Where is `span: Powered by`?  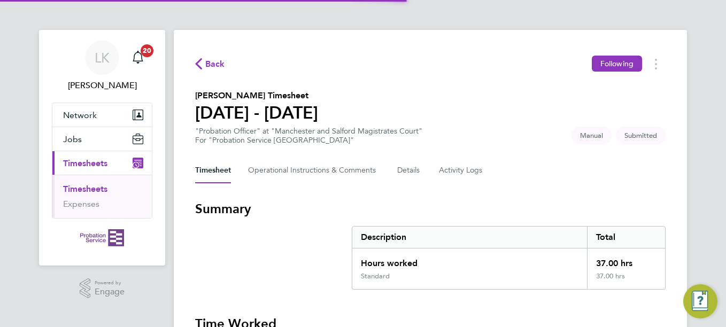
span: Powered by is located at coordinates (110, 283).